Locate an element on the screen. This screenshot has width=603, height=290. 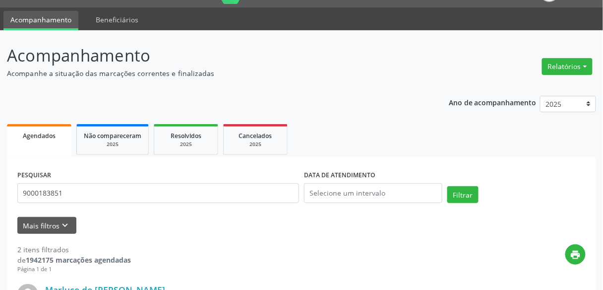
span: Agendados is located at coordinates (39, 135).